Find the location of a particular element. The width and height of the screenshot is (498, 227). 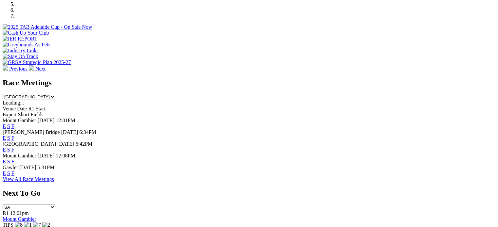

span: 6:34PM is located at coordinates (88, 132).